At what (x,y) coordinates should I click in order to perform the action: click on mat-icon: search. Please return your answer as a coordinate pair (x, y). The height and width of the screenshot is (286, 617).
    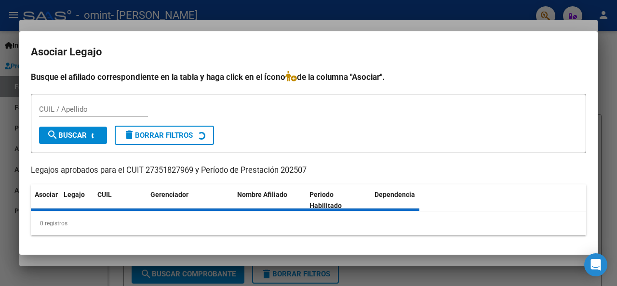
    Looking at the image, I should click on (53, 135).